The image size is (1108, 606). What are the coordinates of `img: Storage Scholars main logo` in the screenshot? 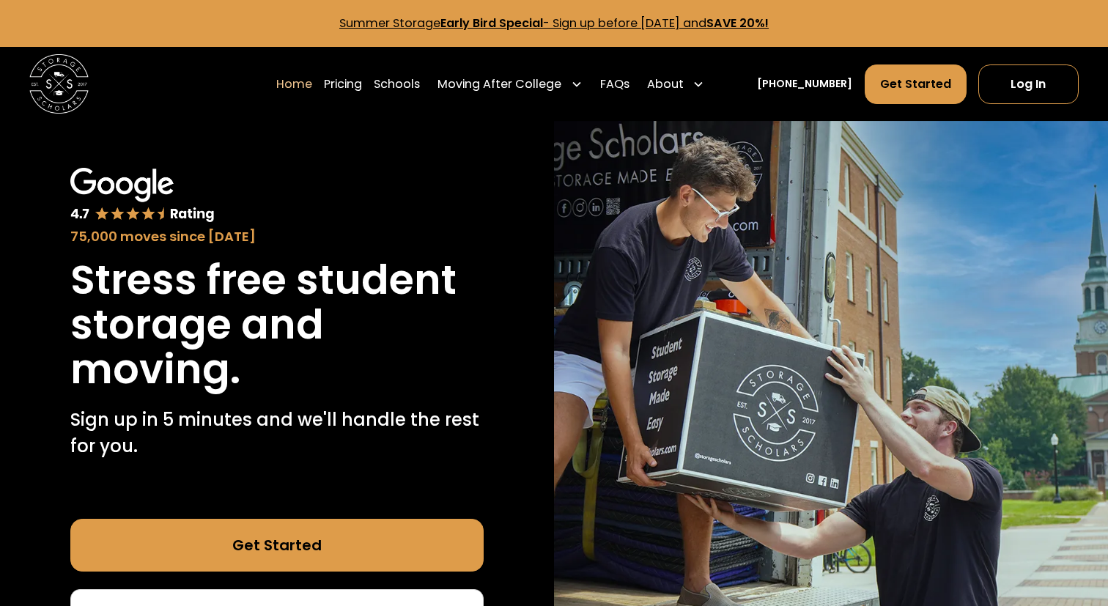 It's located at (59, 84).